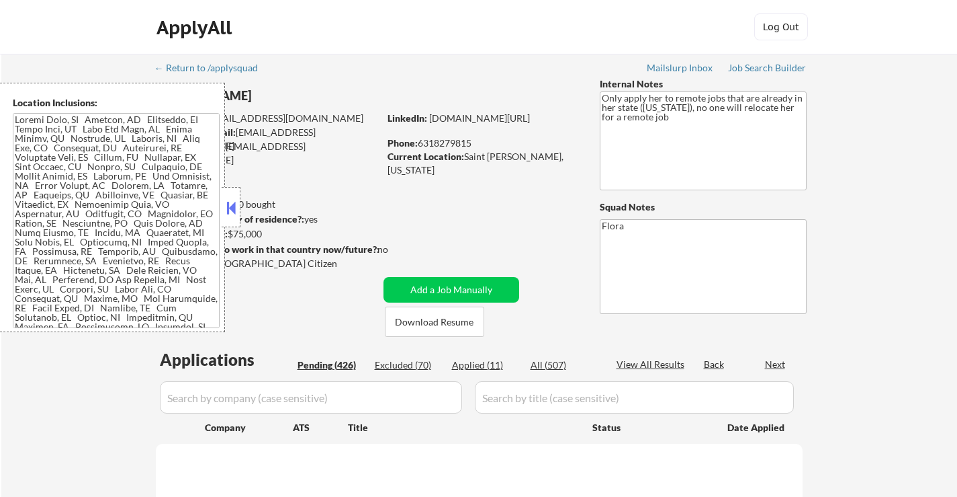 The image size is (957, 497). What do you see at coordinates (407, 118) in the screenshot?
I see `strong: LinkedIn:` at bounding box center [407, 118].